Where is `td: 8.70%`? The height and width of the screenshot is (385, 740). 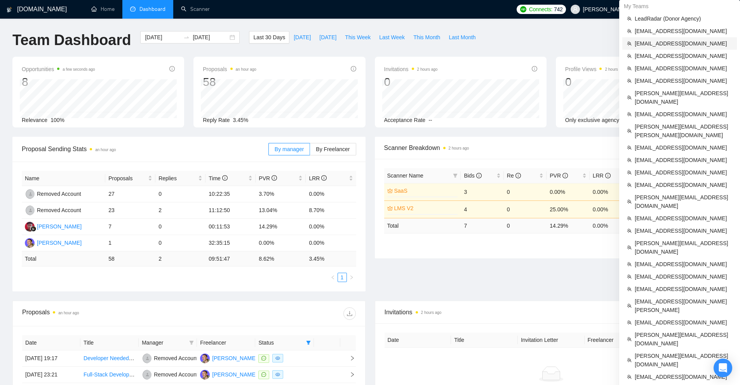
td: 8.70% is located at coordinates (331, 211).